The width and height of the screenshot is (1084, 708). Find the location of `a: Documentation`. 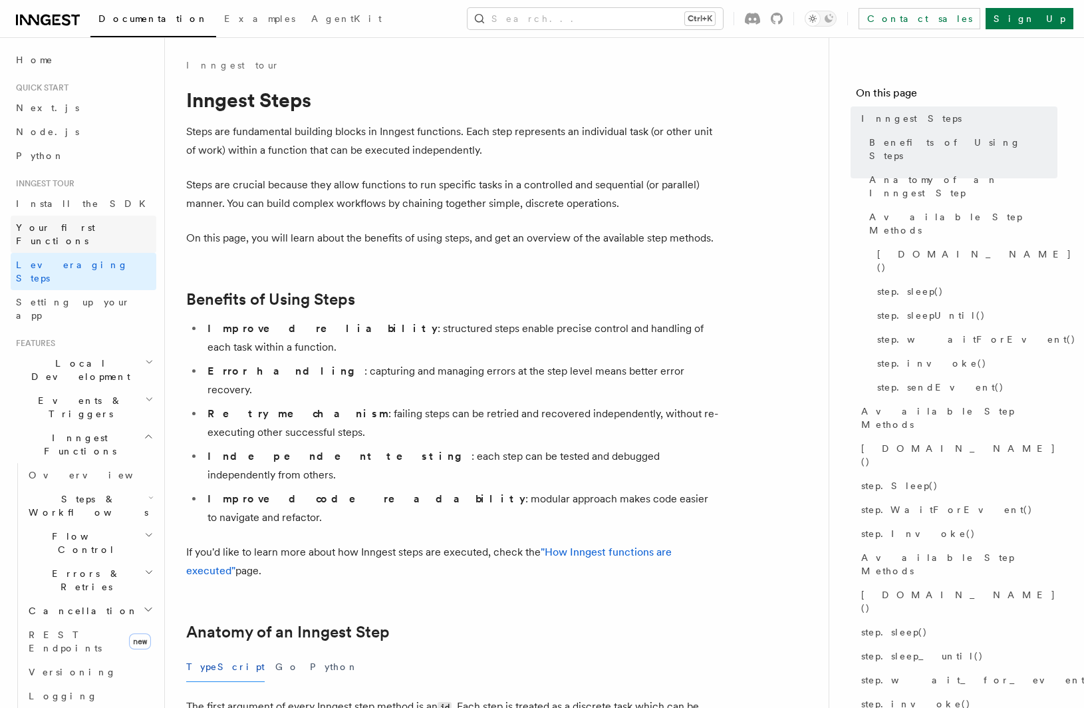

a: Documentation is located at coordinates (153, 21).